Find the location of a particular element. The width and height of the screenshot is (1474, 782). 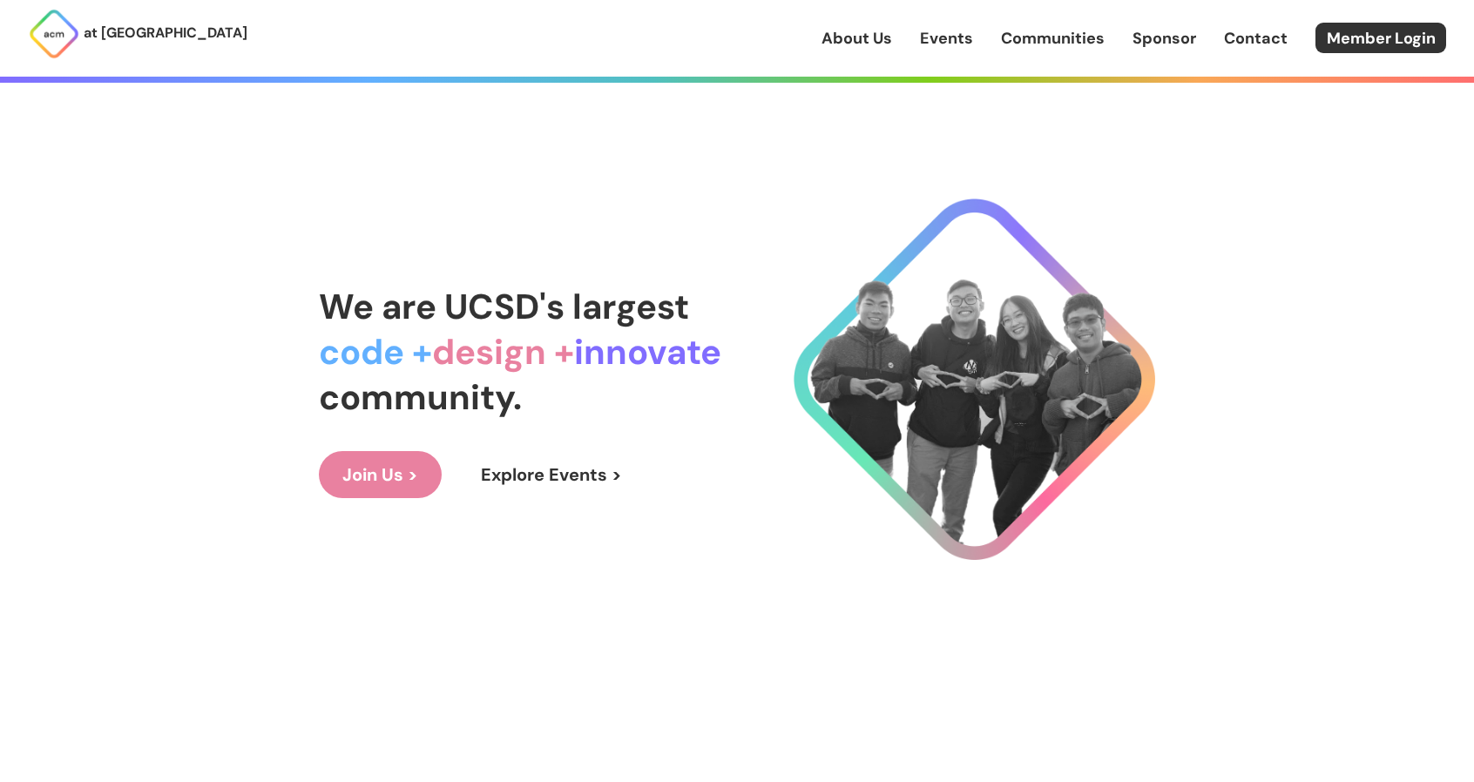

span: community. is located at coordinates (420, 397).